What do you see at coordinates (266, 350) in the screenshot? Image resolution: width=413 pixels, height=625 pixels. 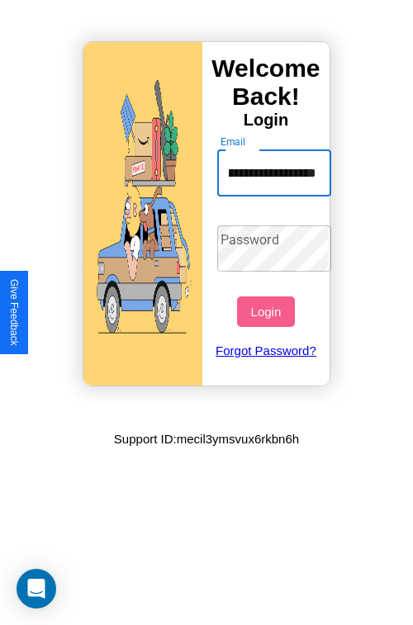 I see `a: Forgot Password?` at bounding box center [266, 350].